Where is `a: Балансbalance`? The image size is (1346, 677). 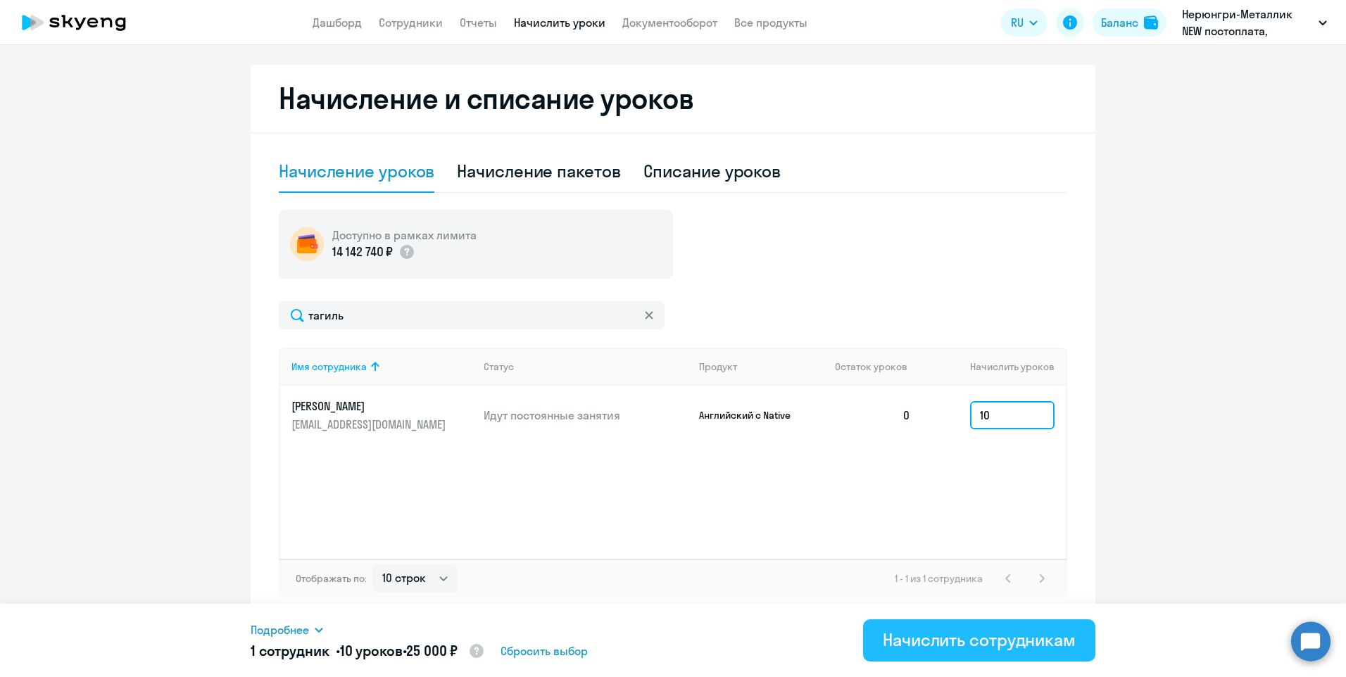
a: Балансbalance is located at coordinates (1129, 23).